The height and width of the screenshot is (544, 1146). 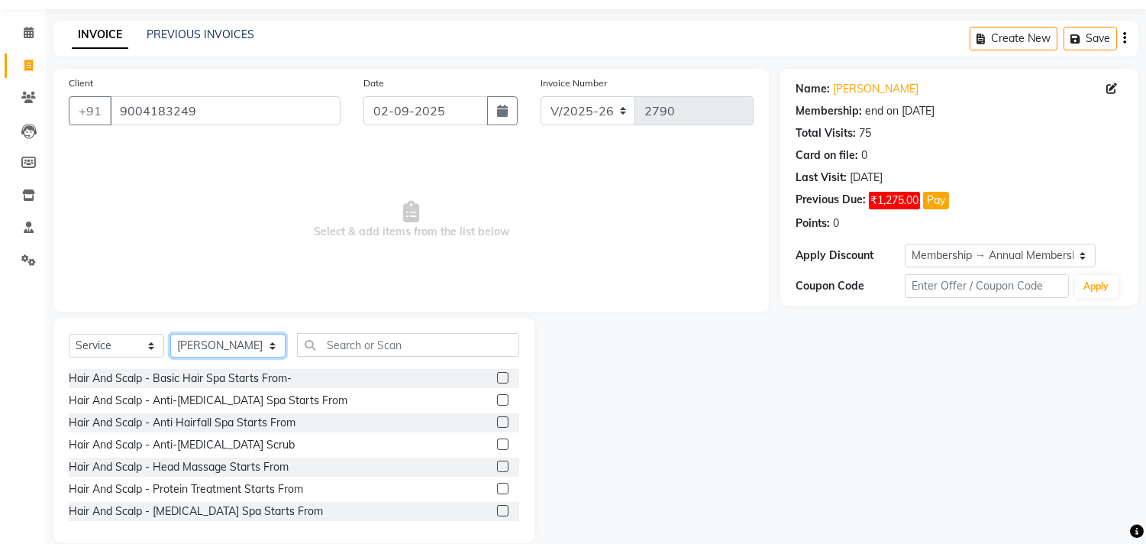 I want to click on label: Date, so click(x=373, y=83).